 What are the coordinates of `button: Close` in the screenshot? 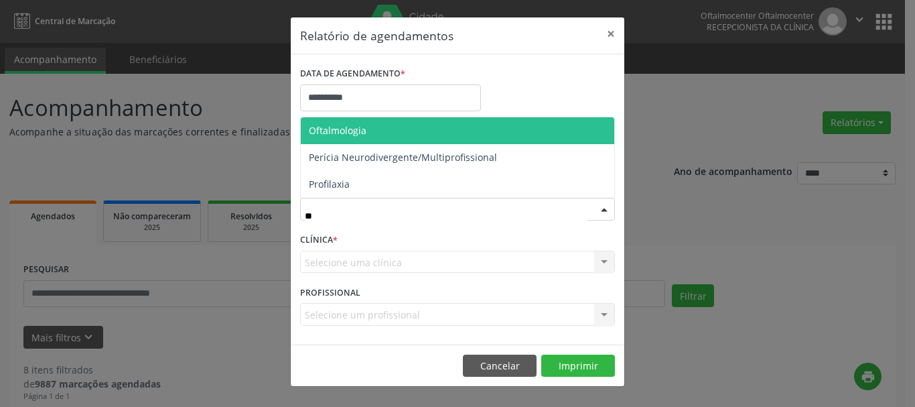 It's located at (611, 34).